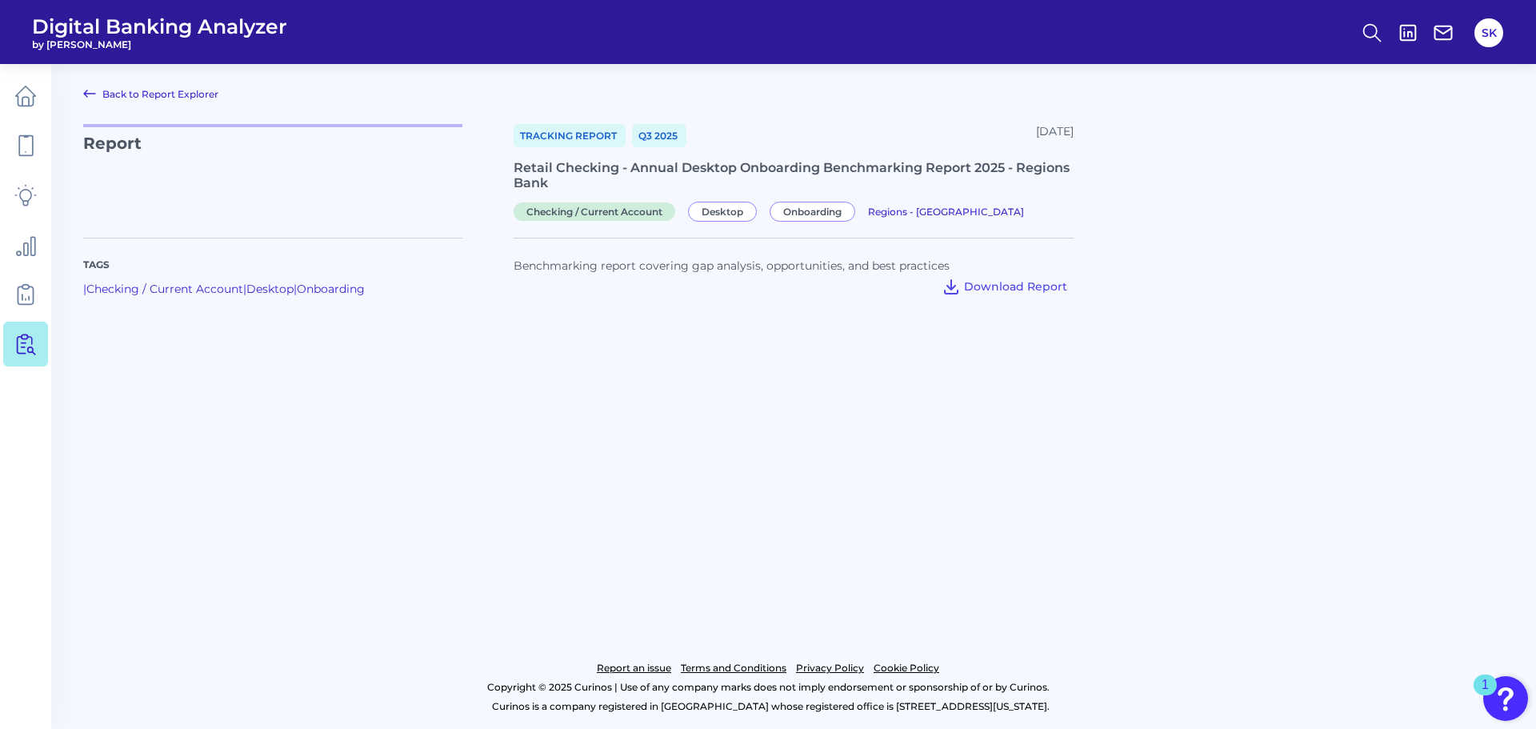 The width and height of the screenshot is (1536, 729). Describe the element at coordinates (273, 265) in the screenshot. I see `p: Tags` at that location.